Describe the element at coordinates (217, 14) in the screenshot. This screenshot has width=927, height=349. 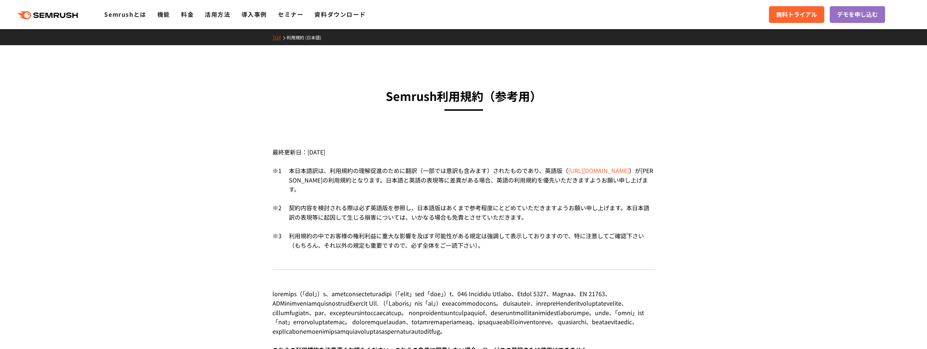
I see `a: 活用方法` at that location.